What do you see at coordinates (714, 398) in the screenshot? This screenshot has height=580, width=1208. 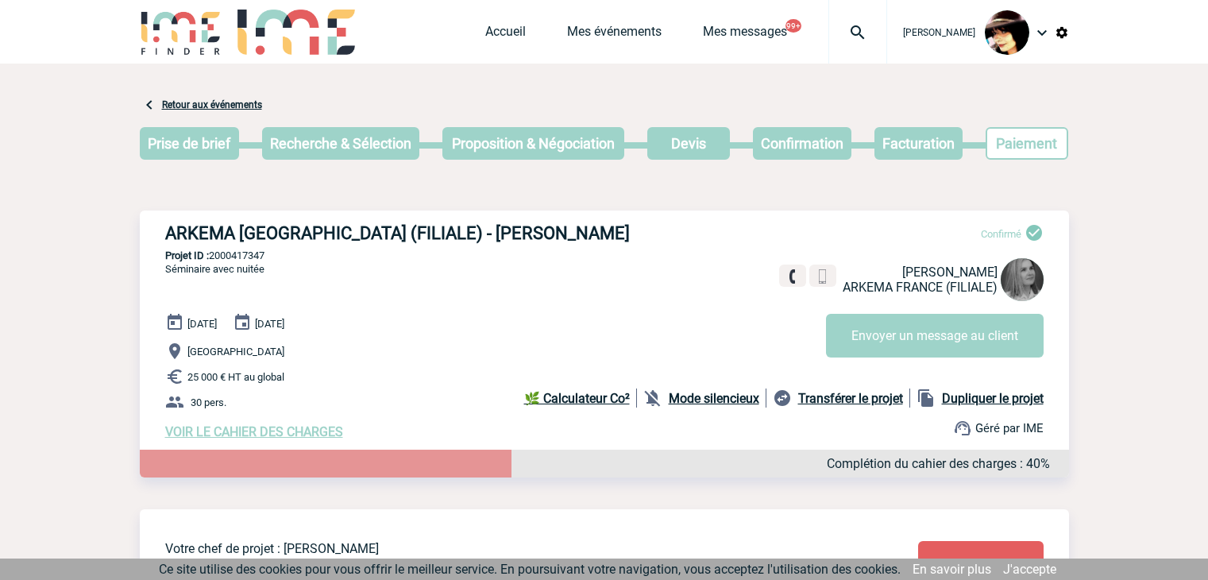 I see `b: Mode silencieux` at bounding box center [714, 398].